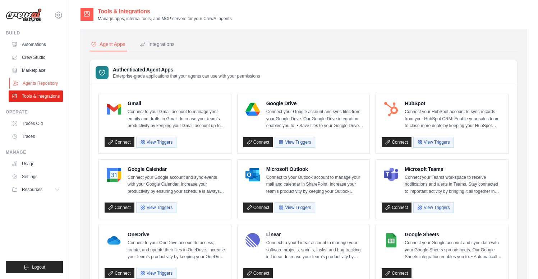 The image size is (538, 279). I want to click on img: Google Drive Logo, so click(253, 109).